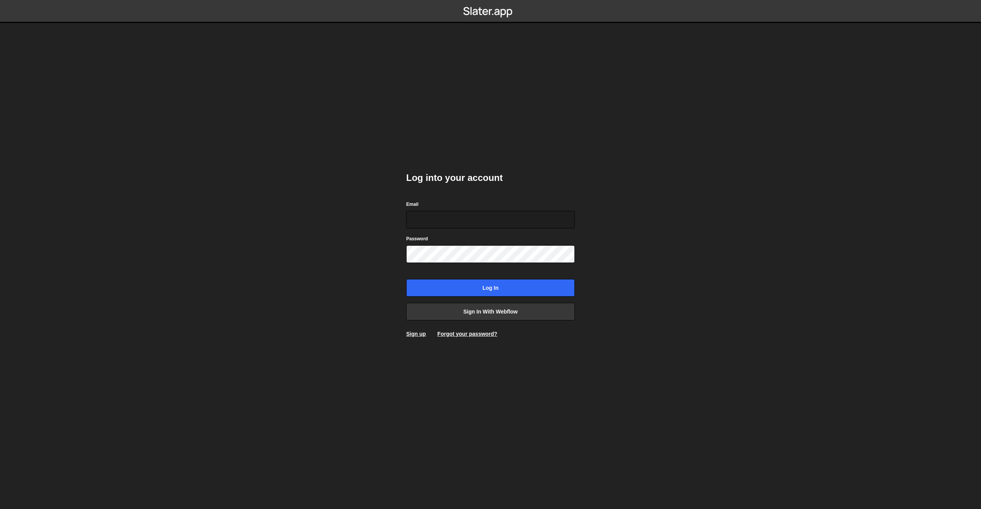 The height and width of the screenshot is (509, 981). Describe the element at coordinates (412, 204) in the screenshot. I see `label: Email` at that location.